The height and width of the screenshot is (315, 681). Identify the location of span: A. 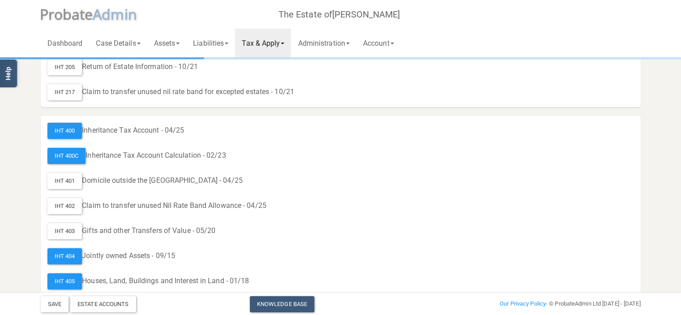
(115, 14).